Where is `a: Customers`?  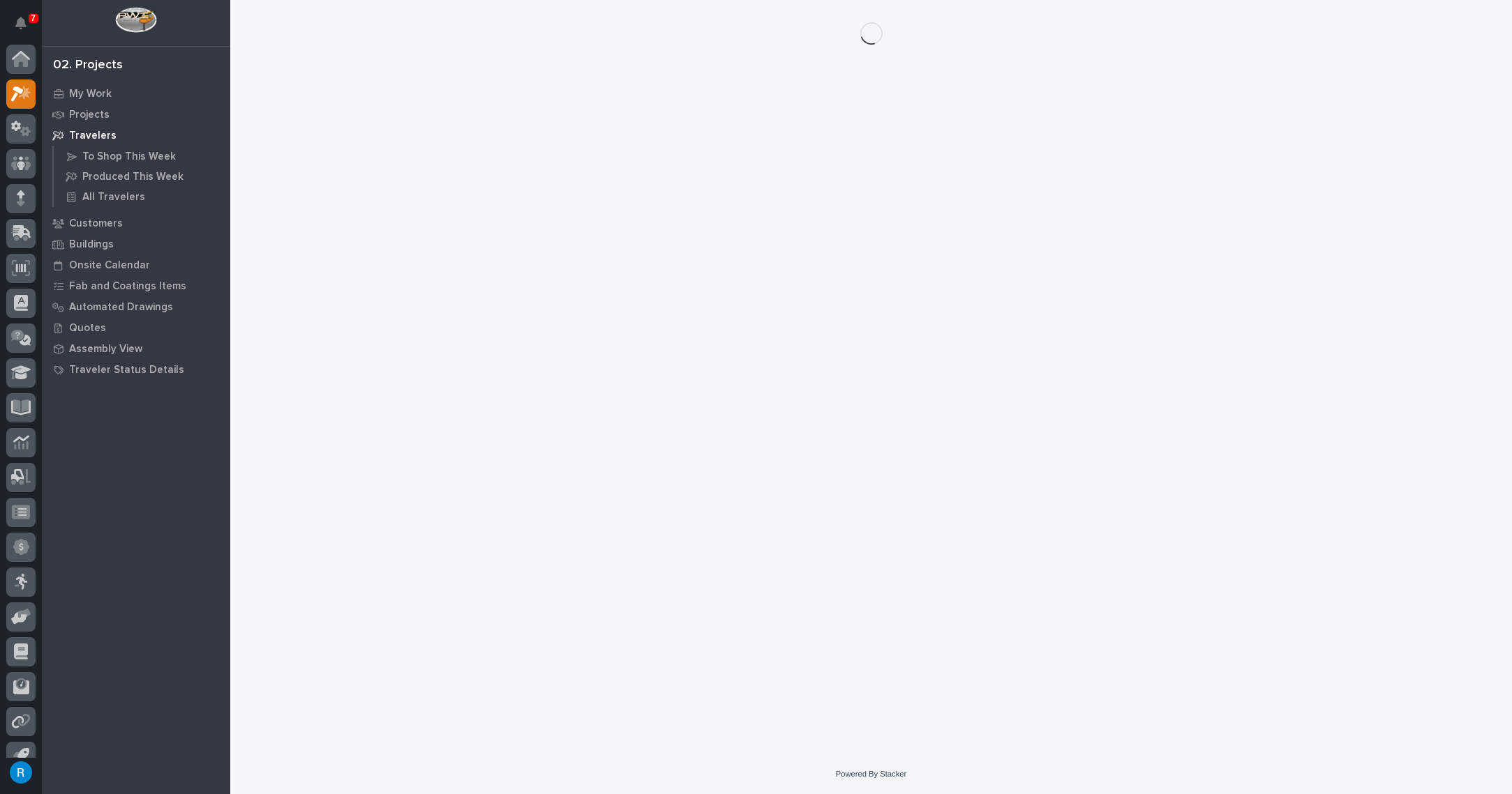
a: Customers is located at coordinates (136, 223).